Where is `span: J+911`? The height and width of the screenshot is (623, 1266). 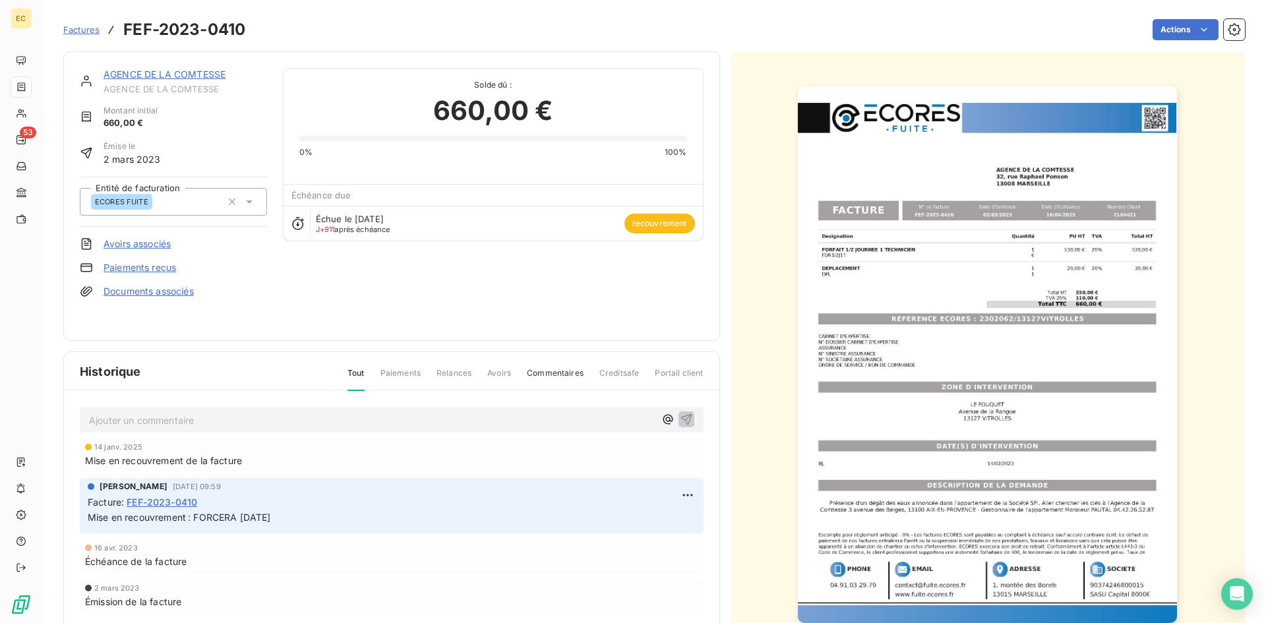
span: J+911 is located at coordinates (325, 229).